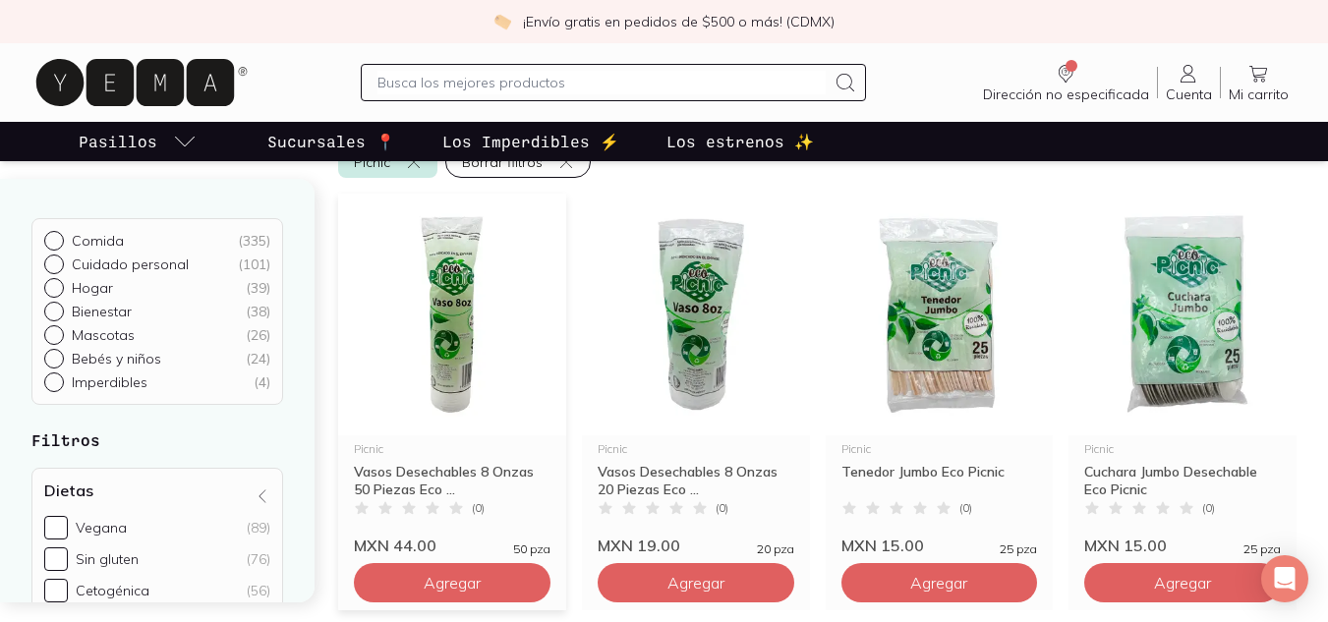  I want to click on p: Hogar, so click(92, 288).